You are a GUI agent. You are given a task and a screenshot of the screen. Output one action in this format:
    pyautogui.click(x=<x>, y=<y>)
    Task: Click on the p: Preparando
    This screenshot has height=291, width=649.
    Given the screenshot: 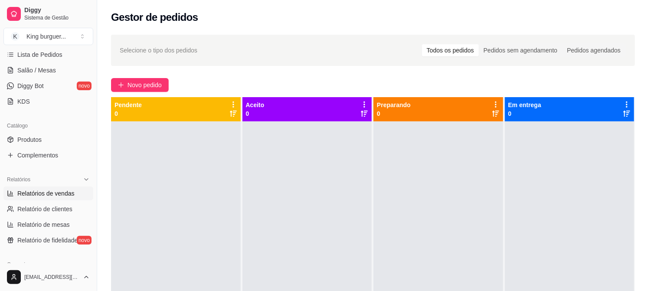 What is the action you would take?
    pyautogui.click(x=394, y=105)
    